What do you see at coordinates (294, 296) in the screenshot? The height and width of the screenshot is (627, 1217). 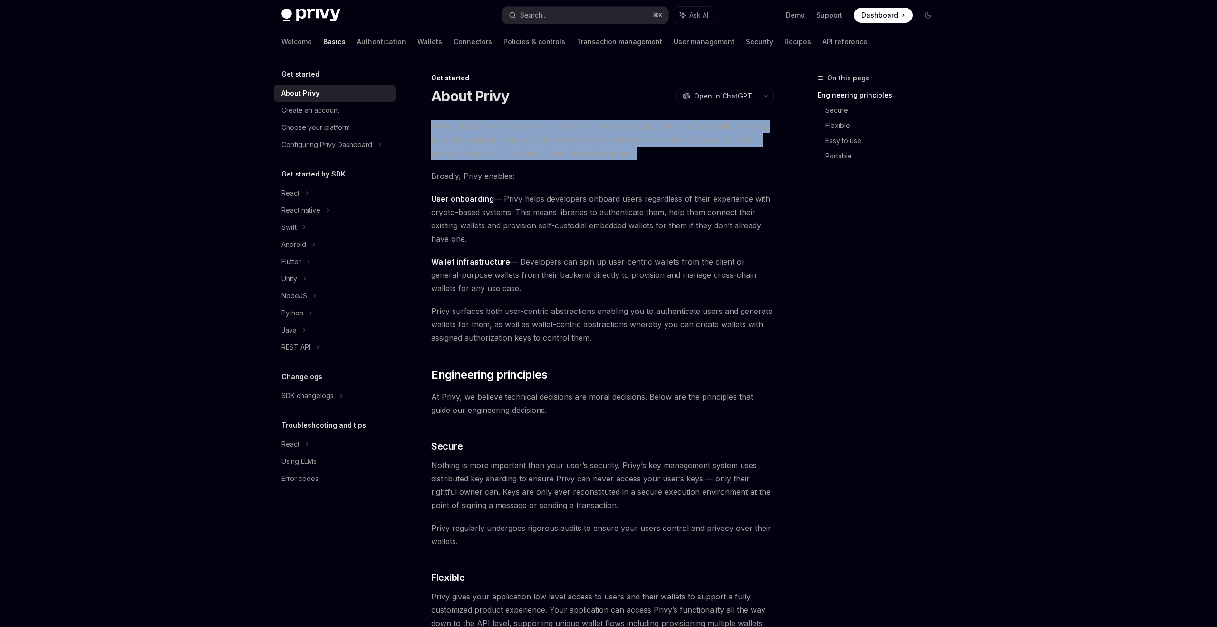 I see `div: NodeJS` at bounding box center [294, 296].